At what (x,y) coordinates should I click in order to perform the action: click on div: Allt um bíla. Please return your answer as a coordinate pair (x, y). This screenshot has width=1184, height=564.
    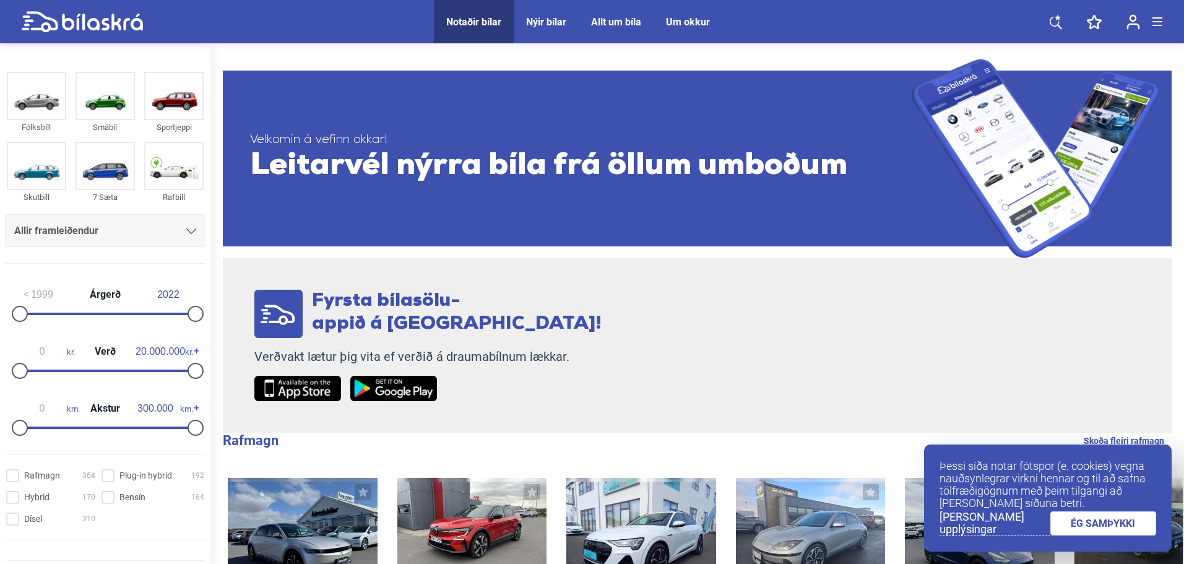
    Looking at the image, I should click on (616, 22).